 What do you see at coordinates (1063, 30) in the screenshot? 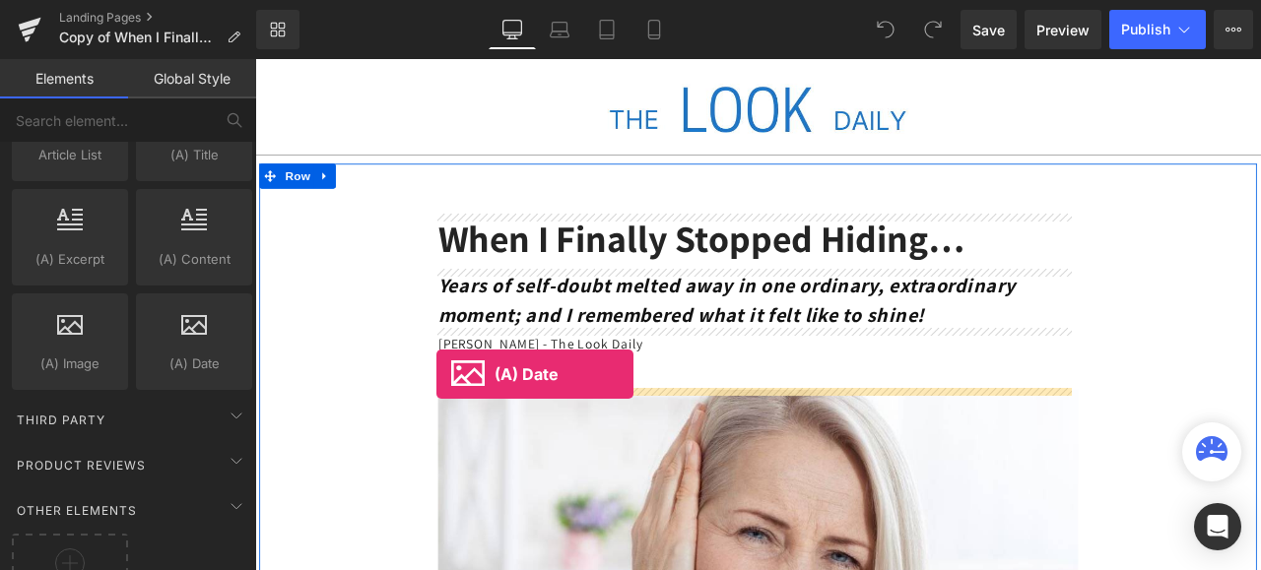
I see `span: Preview` at bounding box center [1063, 30].